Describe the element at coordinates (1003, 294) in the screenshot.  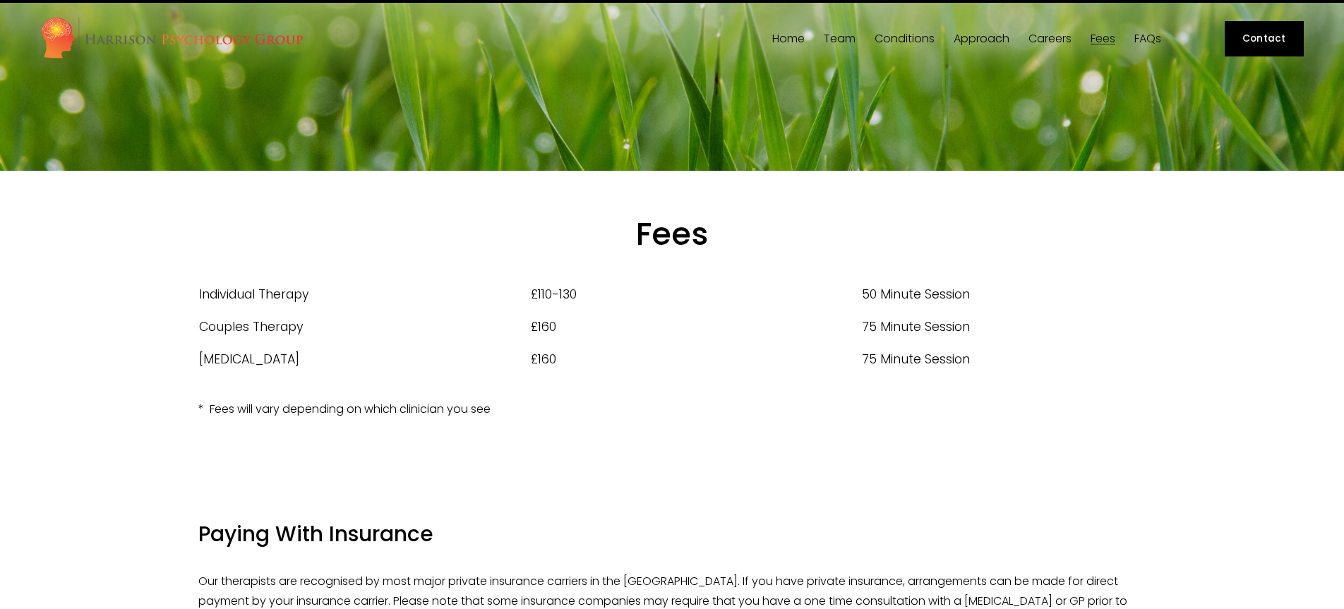
I see `td: 50 Minute Session` at that location.